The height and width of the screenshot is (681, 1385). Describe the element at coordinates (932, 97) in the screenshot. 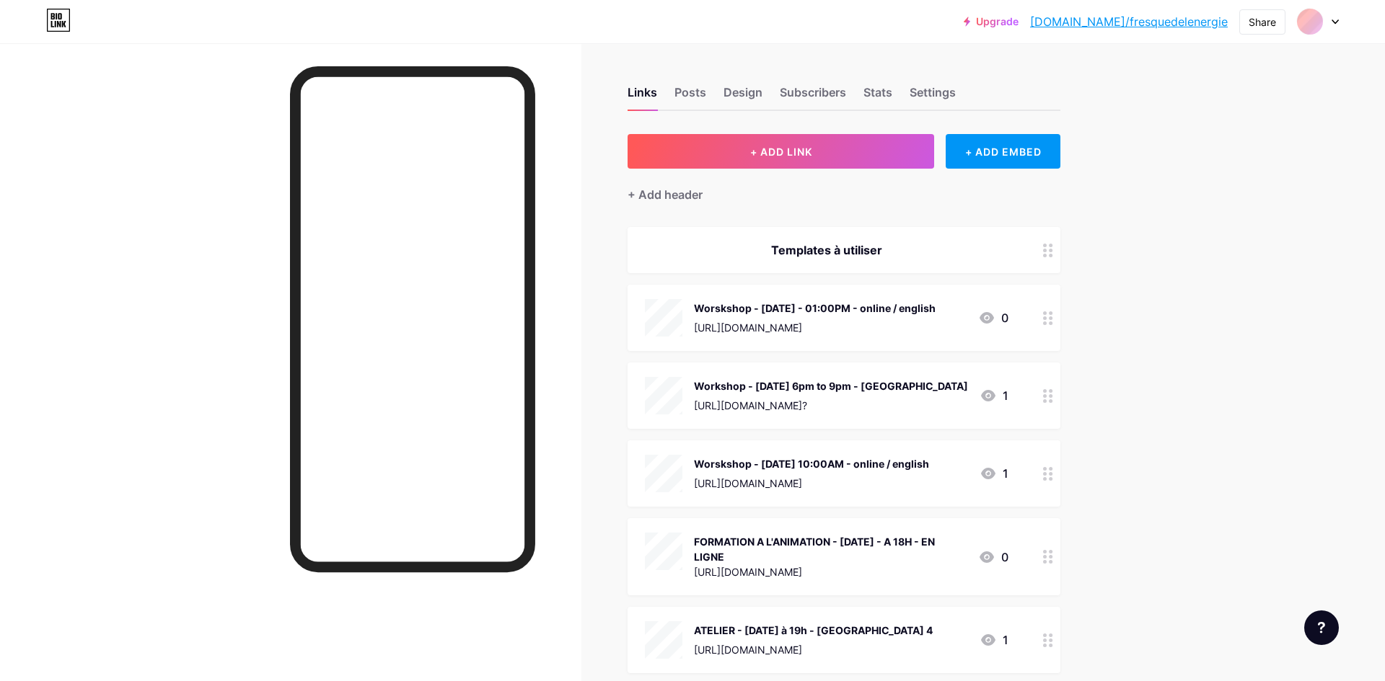

I see `div: Settings` at that location.